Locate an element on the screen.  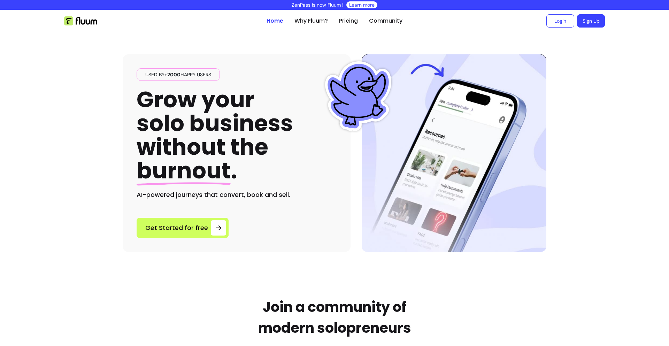
img: Hero is located at coordinates (454, 153).